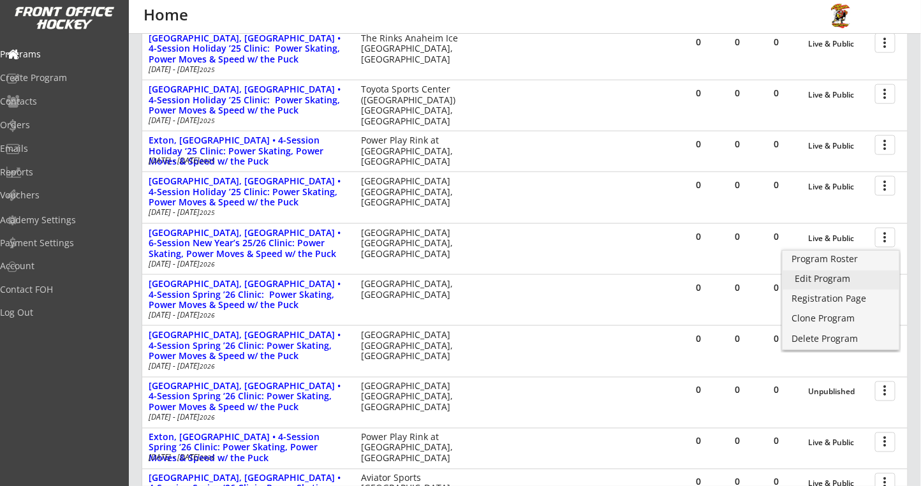 The image size is (921, 486). What do you see at coordinates (841, 339) in the screenshot?
I see `div: Delete Program` at bounding box center [841, 339].